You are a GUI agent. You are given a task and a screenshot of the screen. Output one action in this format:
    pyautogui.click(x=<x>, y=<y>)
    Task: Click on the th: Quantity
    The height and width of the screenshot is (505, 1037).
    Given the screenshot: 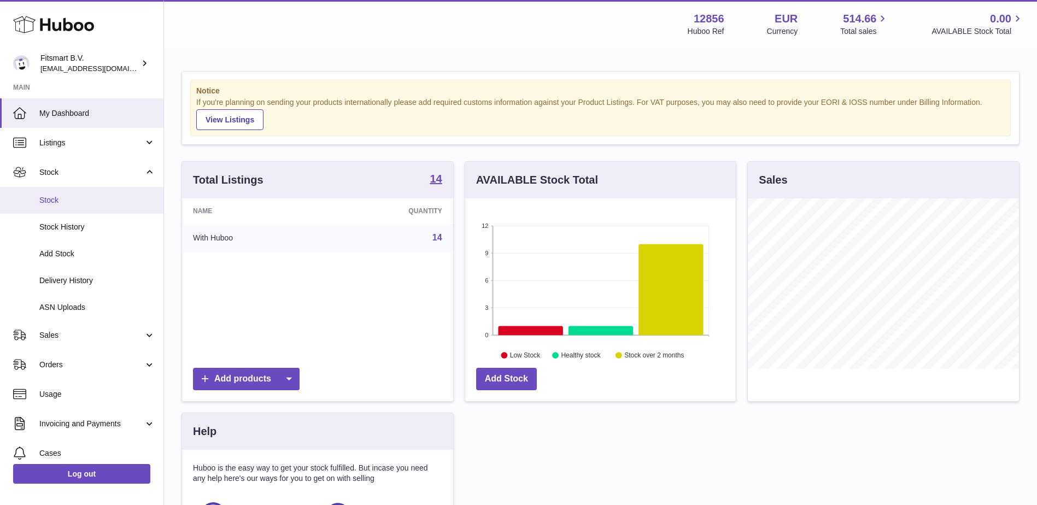 What is the action you would take?
    pyautogui.click(x=389, y=211)
    